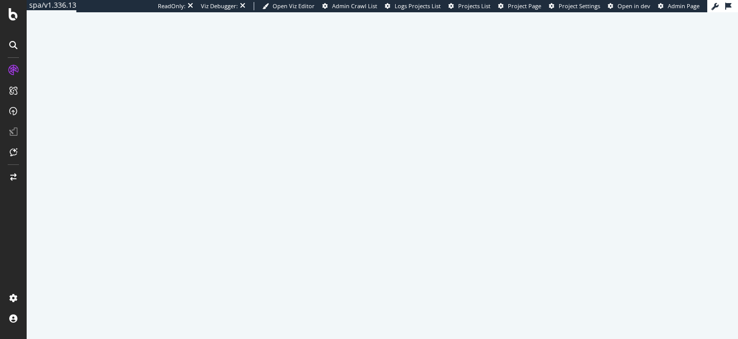  Describe the element at coordinates (172, 6) in the screenshot. I see `div: ReadOnly:` at that location.